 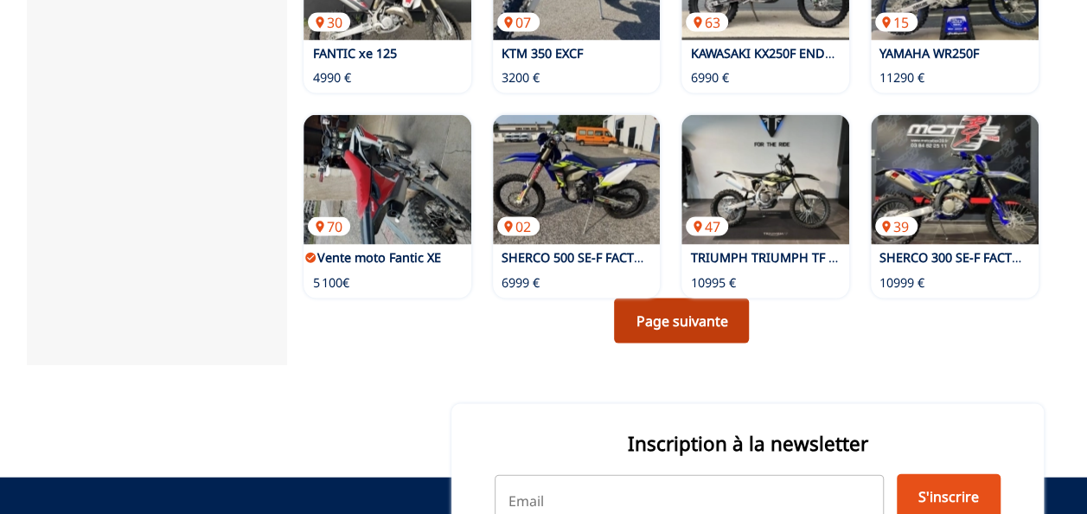 What do you see at coordinates (958, 256) in the screenshot?
I see `a: SHERCO 300 SE-F FACTORY` at bounding box center [958, 256].